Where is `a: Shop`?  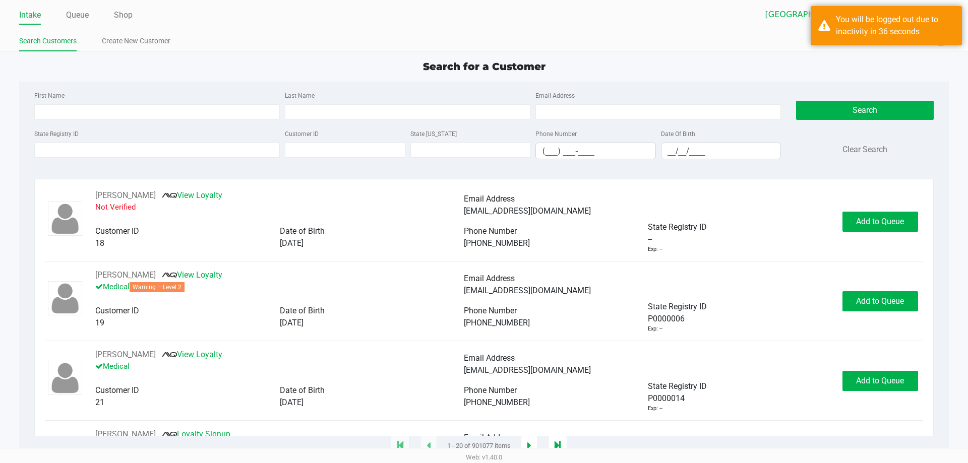 a: Shop is located at coordinates (123, 15).